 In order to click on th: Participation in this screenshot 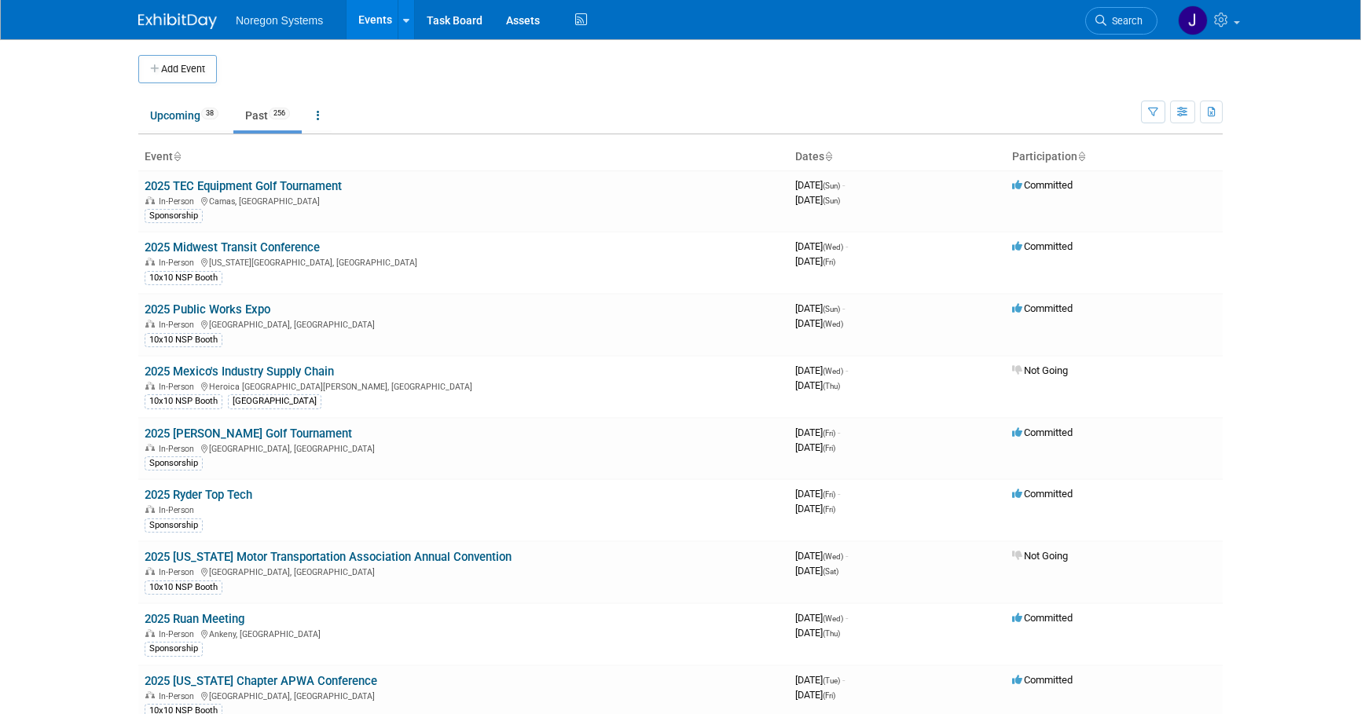, I will do `click(1114, 157)`.